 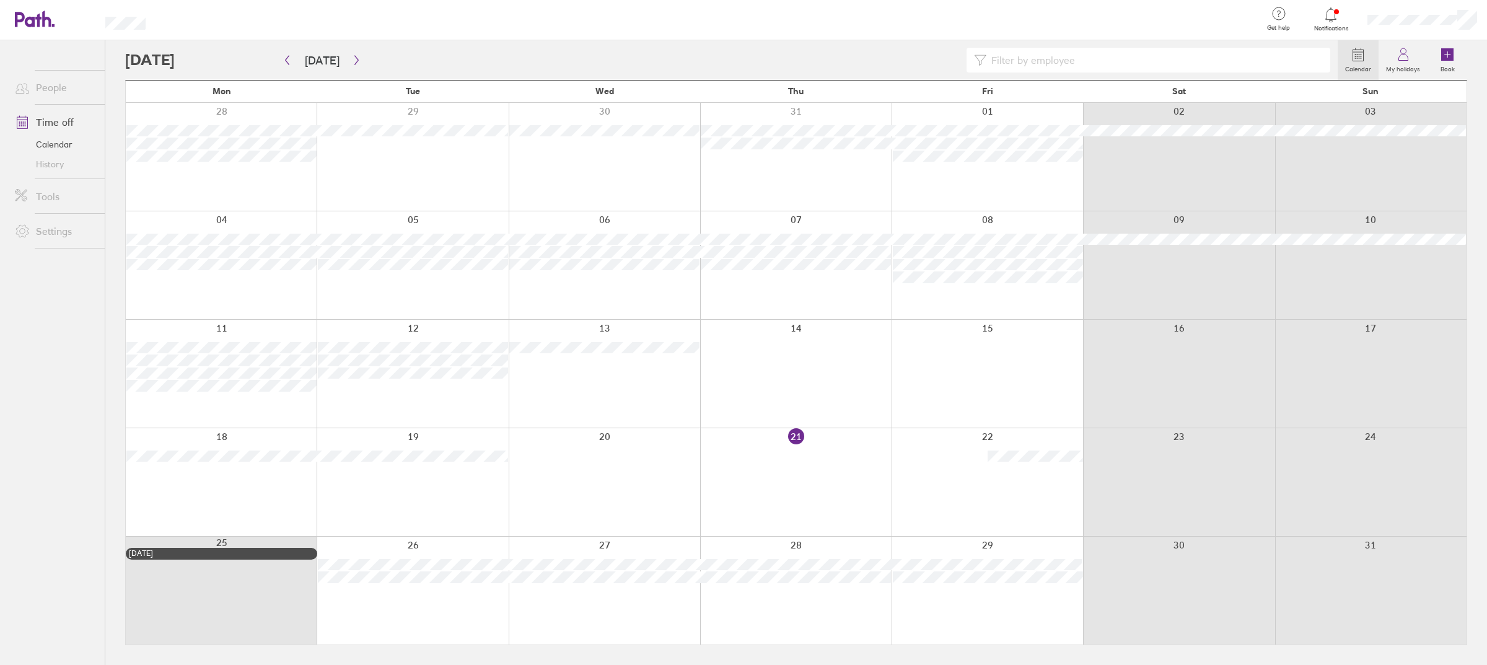 I want to click on span: Sun, so click(x=1370, y=91).